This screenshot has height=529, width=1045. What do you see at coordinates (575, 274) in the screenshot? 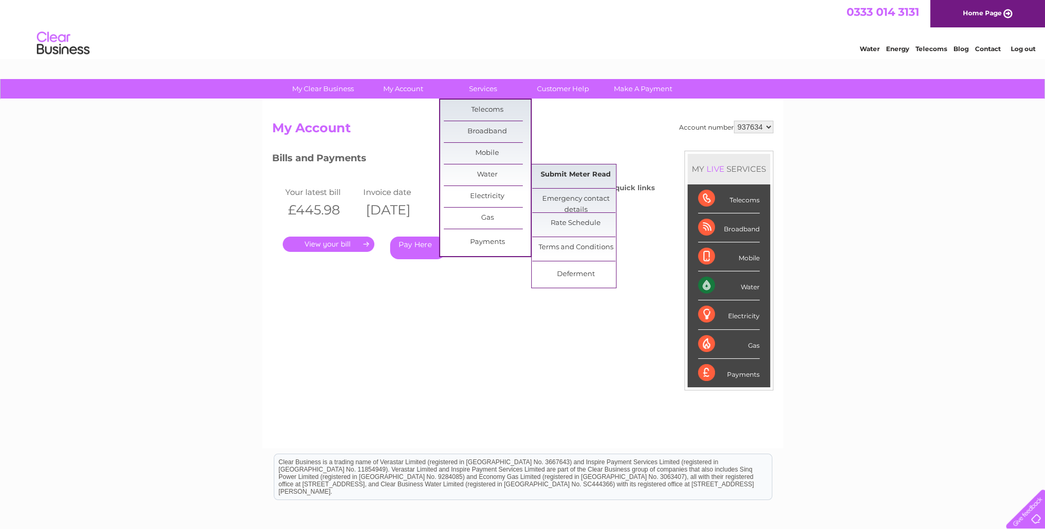
I see `a: Deferment` at bounding box center [575, 274].